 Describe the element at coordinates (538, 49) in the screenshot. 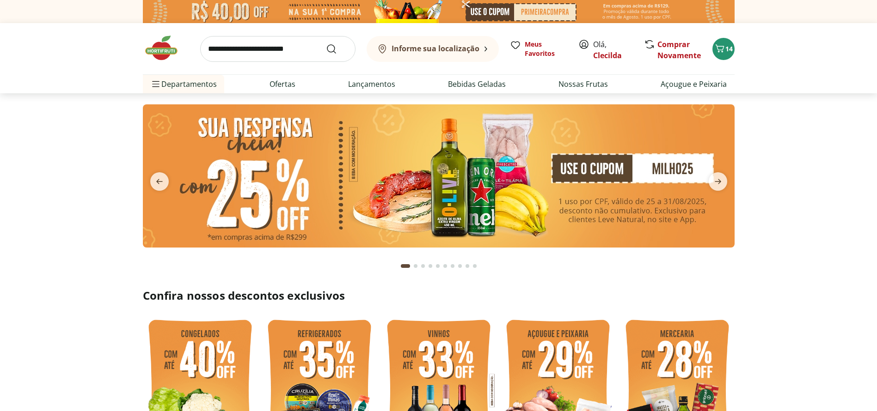

I see `a: Meus Favoritos` at that location.